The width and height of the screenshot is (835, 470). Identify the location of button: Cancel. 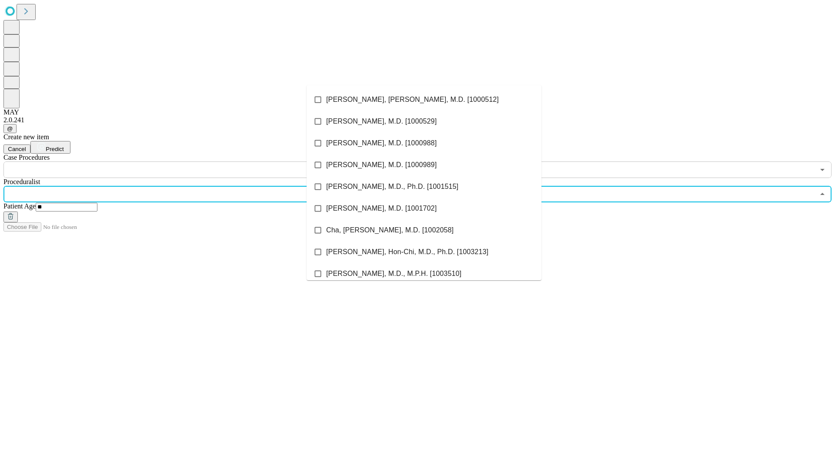
(17, 149).